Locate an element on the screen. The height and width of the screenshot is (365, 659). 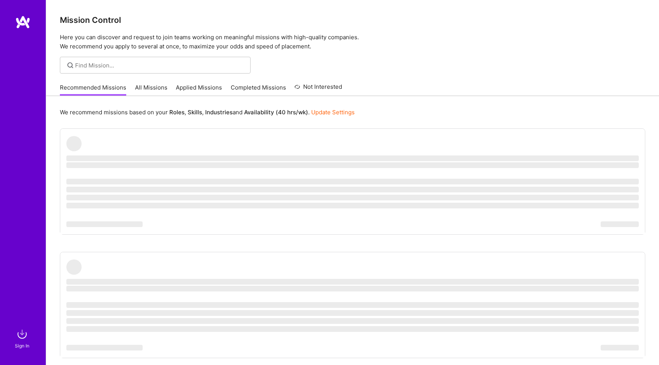
img: sign in is located at coordinates (22, 334).